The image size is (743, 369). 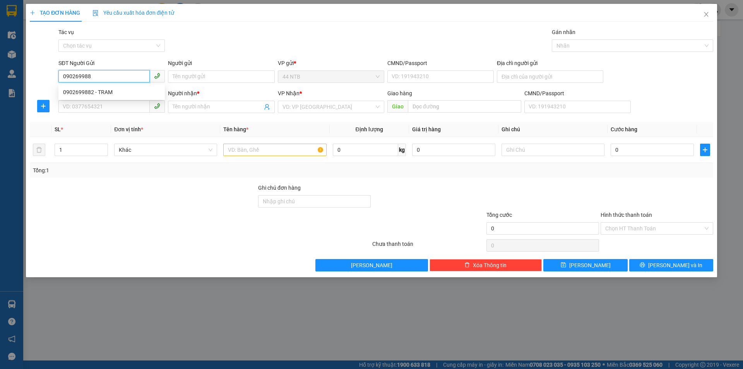 I want to click on div: Tổng: 1, so click(x=160, y=170).